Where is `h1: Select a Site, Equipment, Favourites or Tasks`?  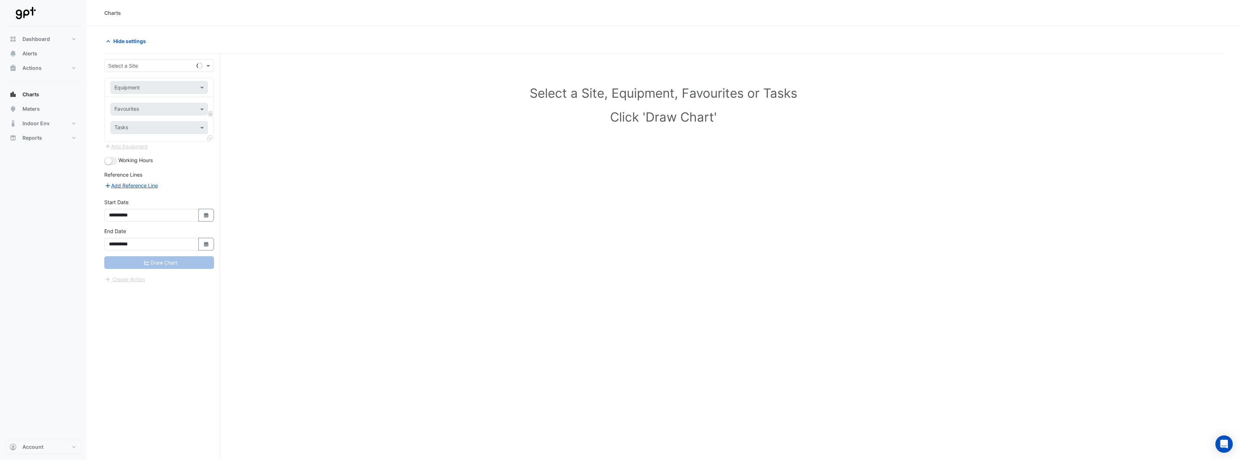 h1: Select a Site, Equipment, Favourites or Tasks is located at coordinates (663, 93).